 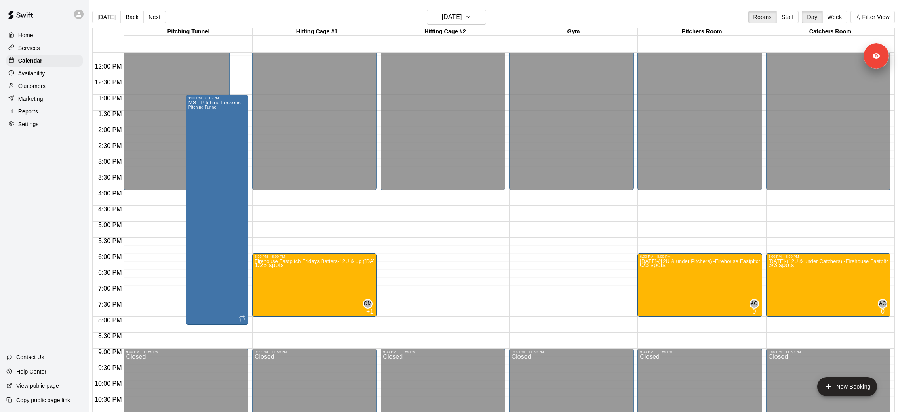 What do you see at coordinates (44, 73) in the screenshot?
I see `div: Availability` at bounding box center [44, 73].